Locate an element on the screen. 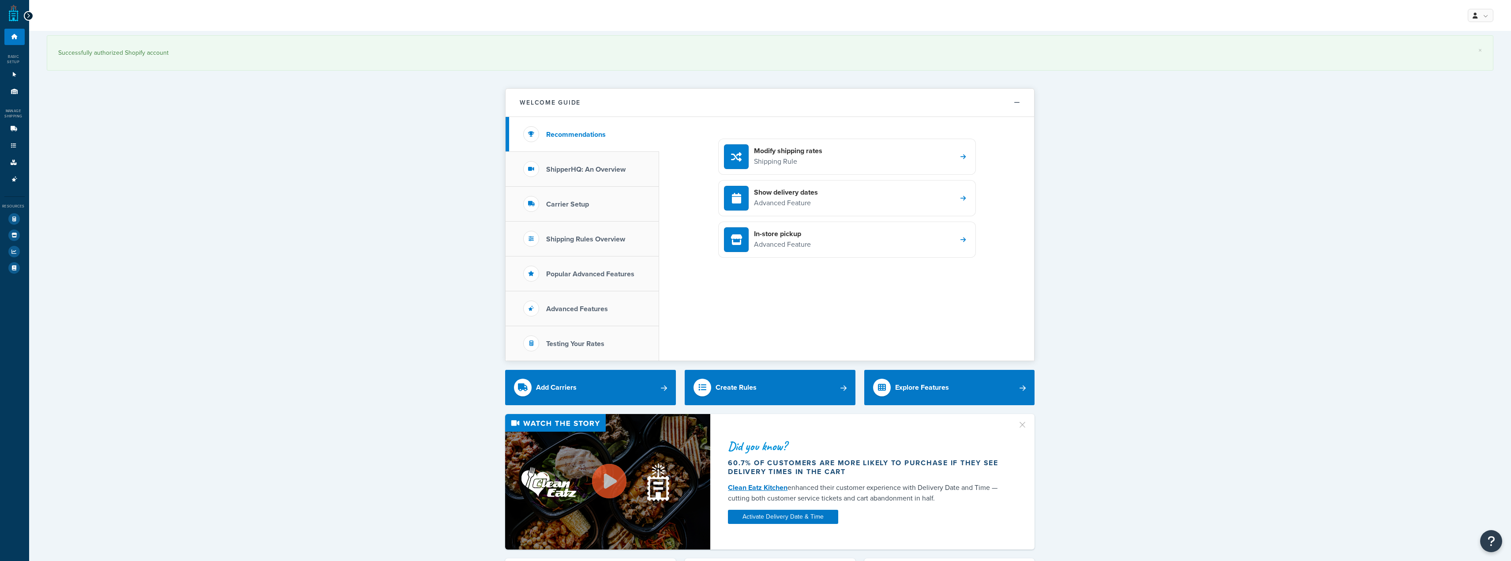 The width and height of the screenshot is (1511, 561). li: Boxes is located at coordinates (15, 162).